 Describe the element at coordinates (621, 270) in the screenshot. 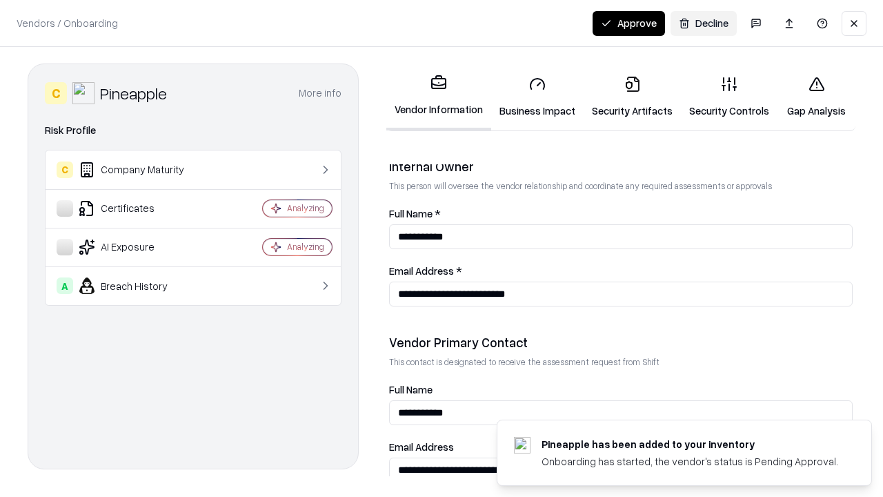

I see `label: Email Address *` at that location.